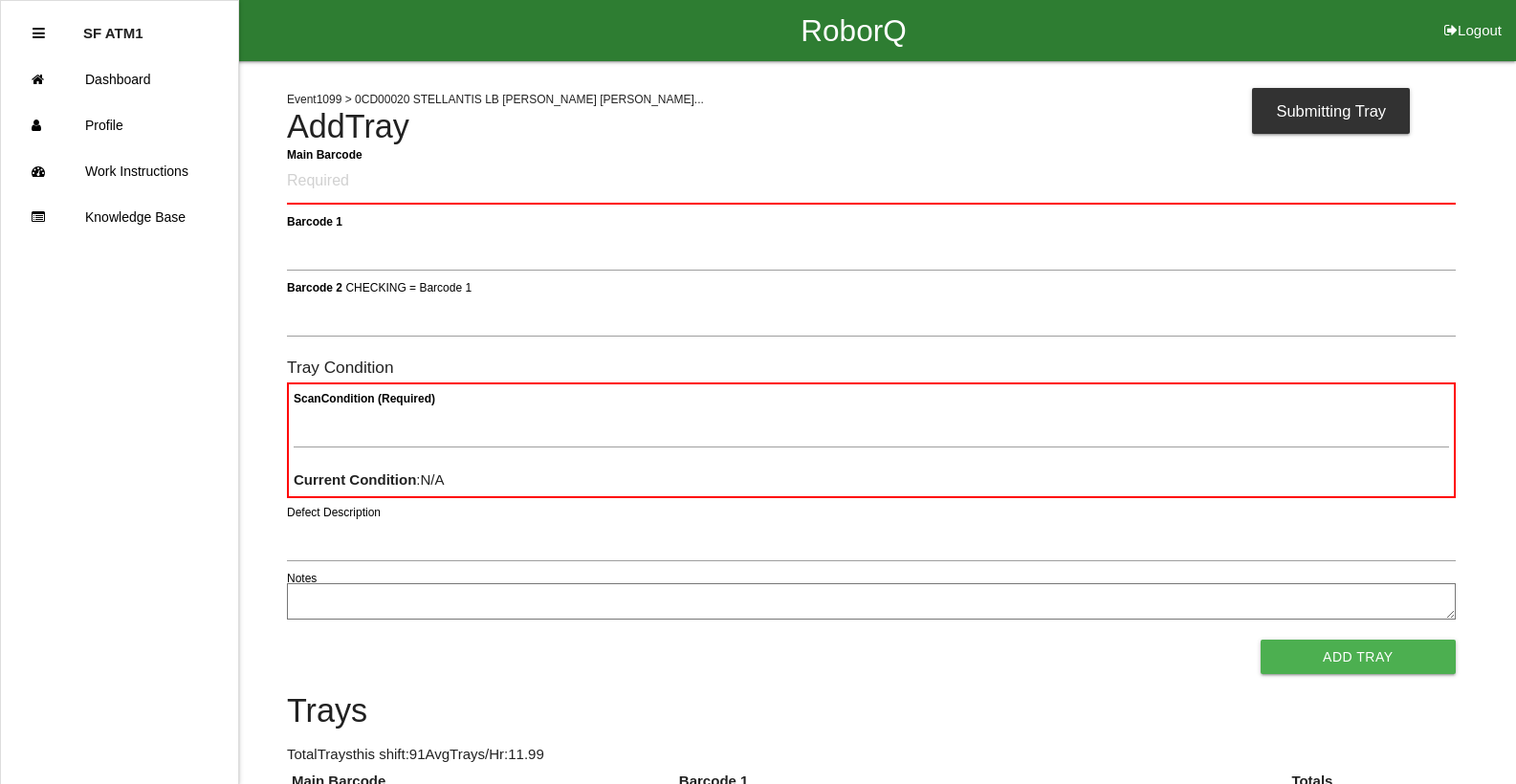 The image size is (1516, 784). Describe the element at coordinates (364, 399) in the screenshot. I see `b: Scan Condition (Required)` at that location.